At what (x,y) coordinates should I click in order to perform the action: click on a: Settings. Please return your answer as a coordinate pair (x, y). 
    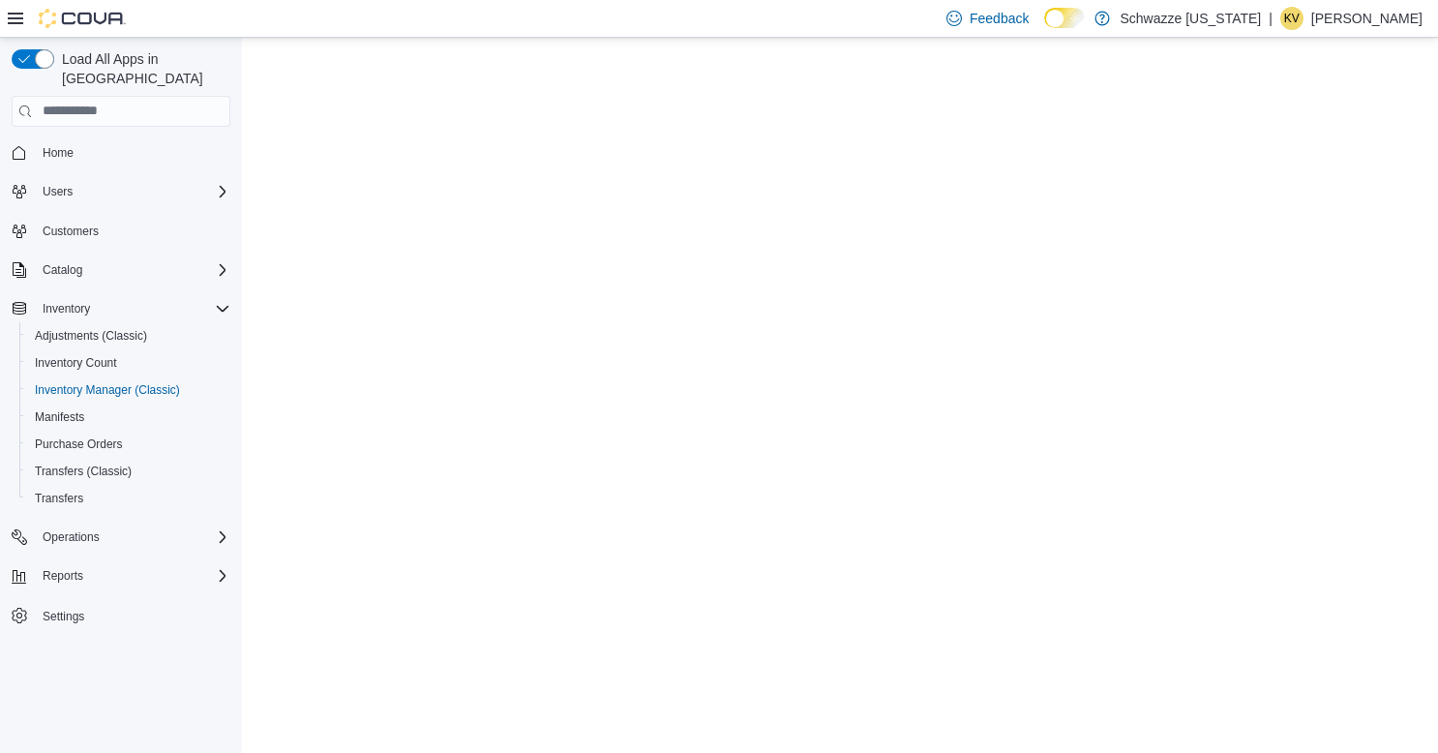
    Looking at the image, I should click on (63, 616).